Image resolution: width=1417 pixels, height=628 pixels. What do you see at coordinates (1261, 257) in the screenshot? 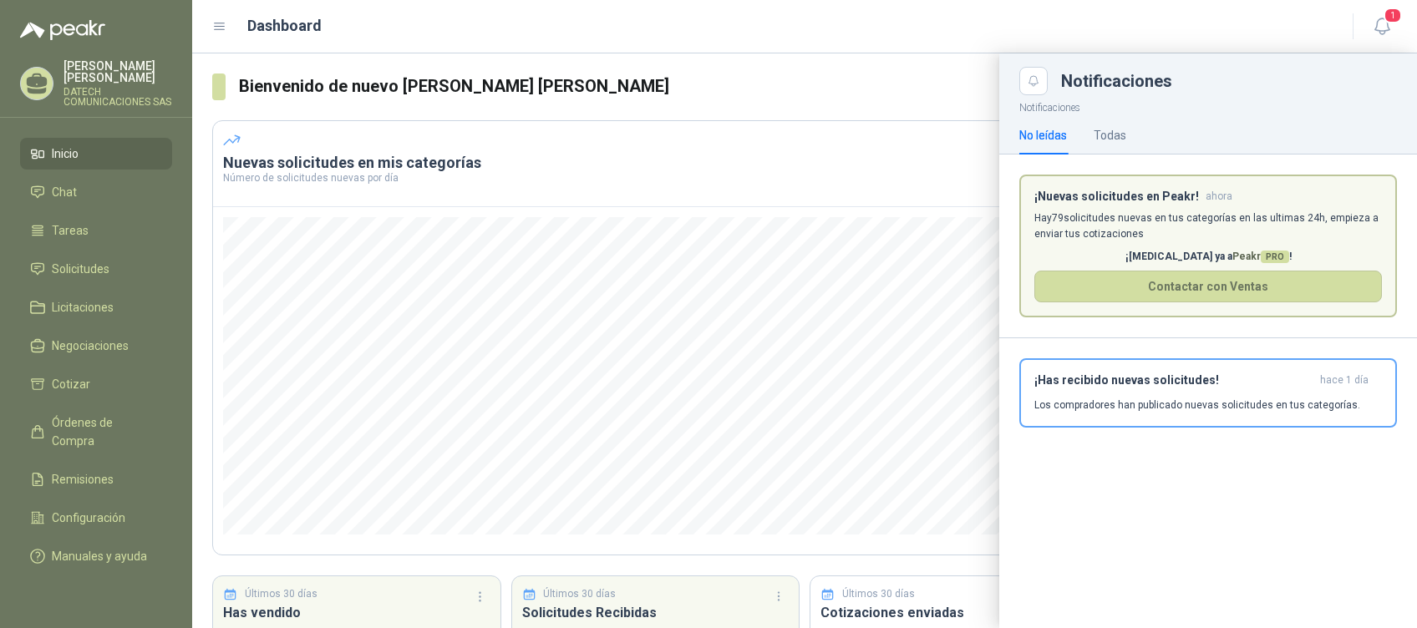
I see `span: Peakr` at bounding box center [1261, 257].